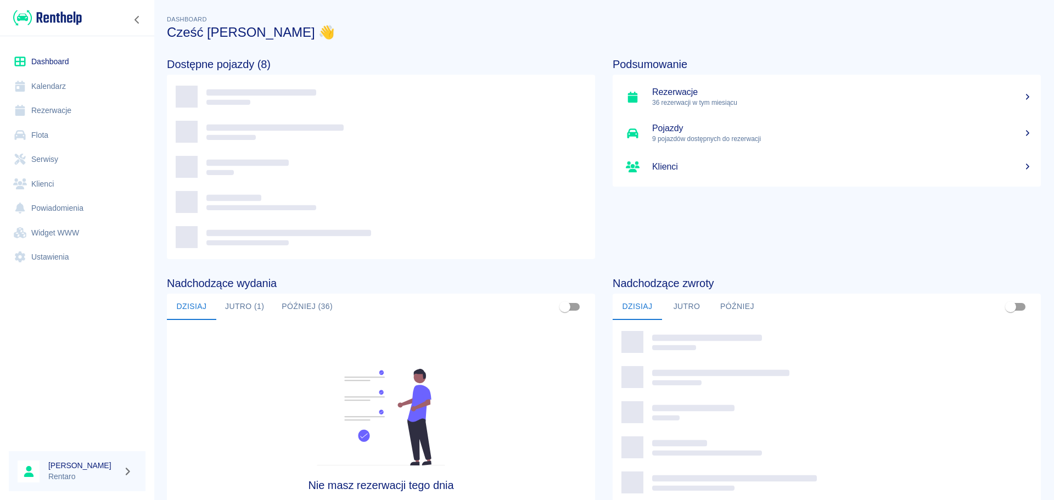  What do you see at coordinates (307, 307) in the screenshot?
I see `button: Później (36)` at bounding box center [307, 307].